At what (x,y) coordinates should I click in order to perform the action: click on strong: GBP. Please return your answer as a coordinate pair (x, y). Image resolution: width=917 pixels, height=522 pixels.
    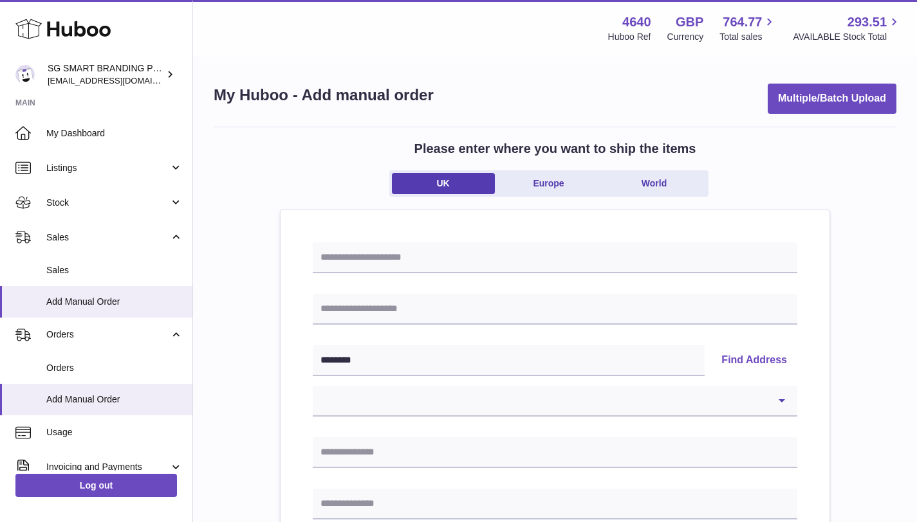
    Looking at the image, I should click on (689, 22).